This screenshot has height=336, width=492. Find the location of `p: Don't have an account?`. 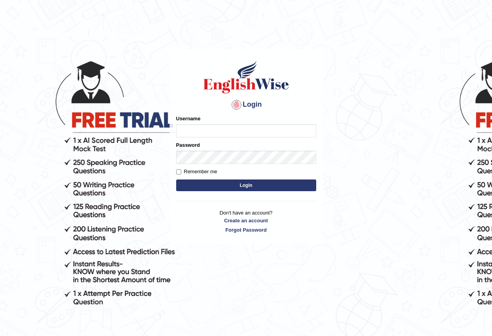

p: Don't have an account? is located at coordinates (246, 221).